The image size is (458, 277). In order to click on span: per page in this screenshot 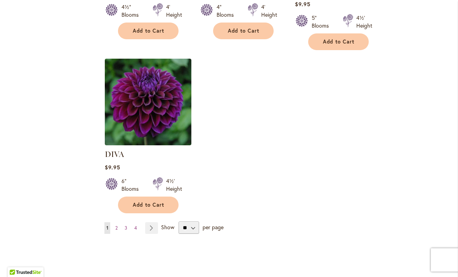, I will do `click(213, 227)`.